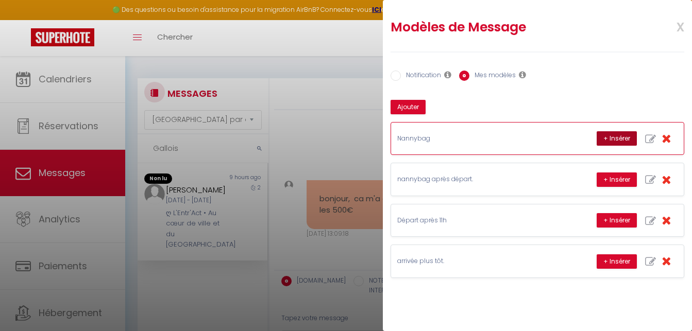 The width and height of the screenshot is (692, 331). What do you see at coordinates (511, 27) in the screenshot?
I see `h2: Modèles de Message` at bounding box center [511, 27].